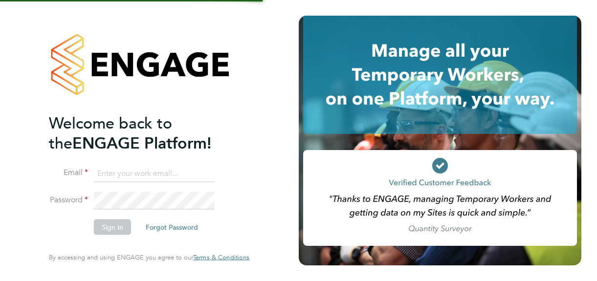  Describe the element at coordinates (154, 174) in the screenshot. I see `input: Enter your work email...` at that location.